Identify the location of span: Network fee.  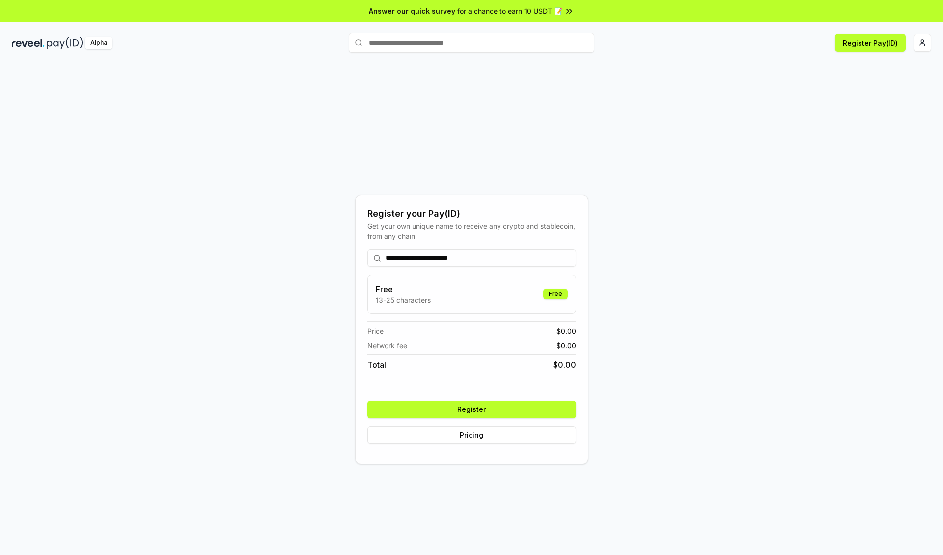
(387, 345).